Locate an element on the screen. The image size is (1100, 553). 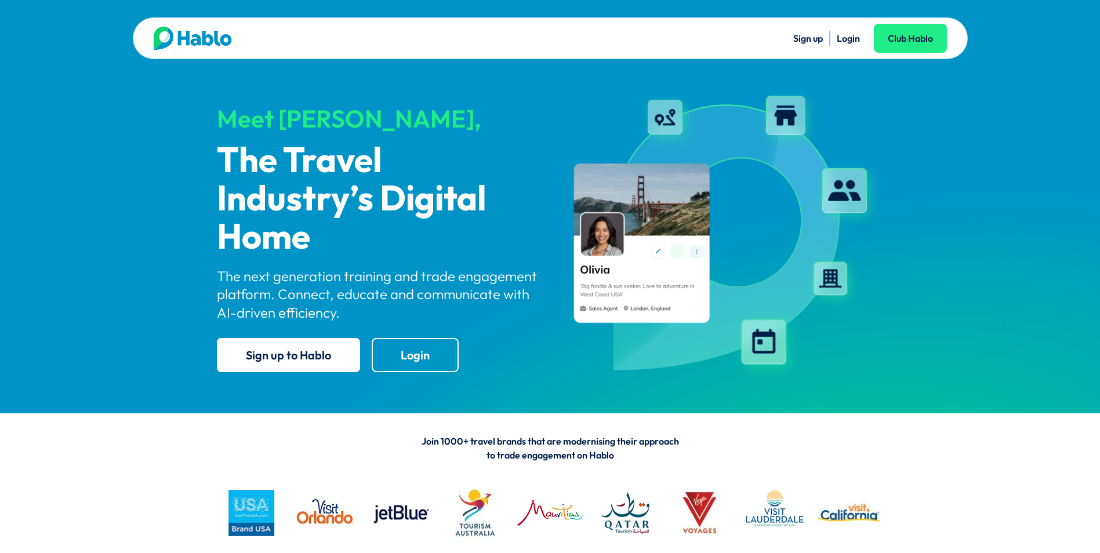
img: hablo-profile-image is located at coordinates (722, 234).